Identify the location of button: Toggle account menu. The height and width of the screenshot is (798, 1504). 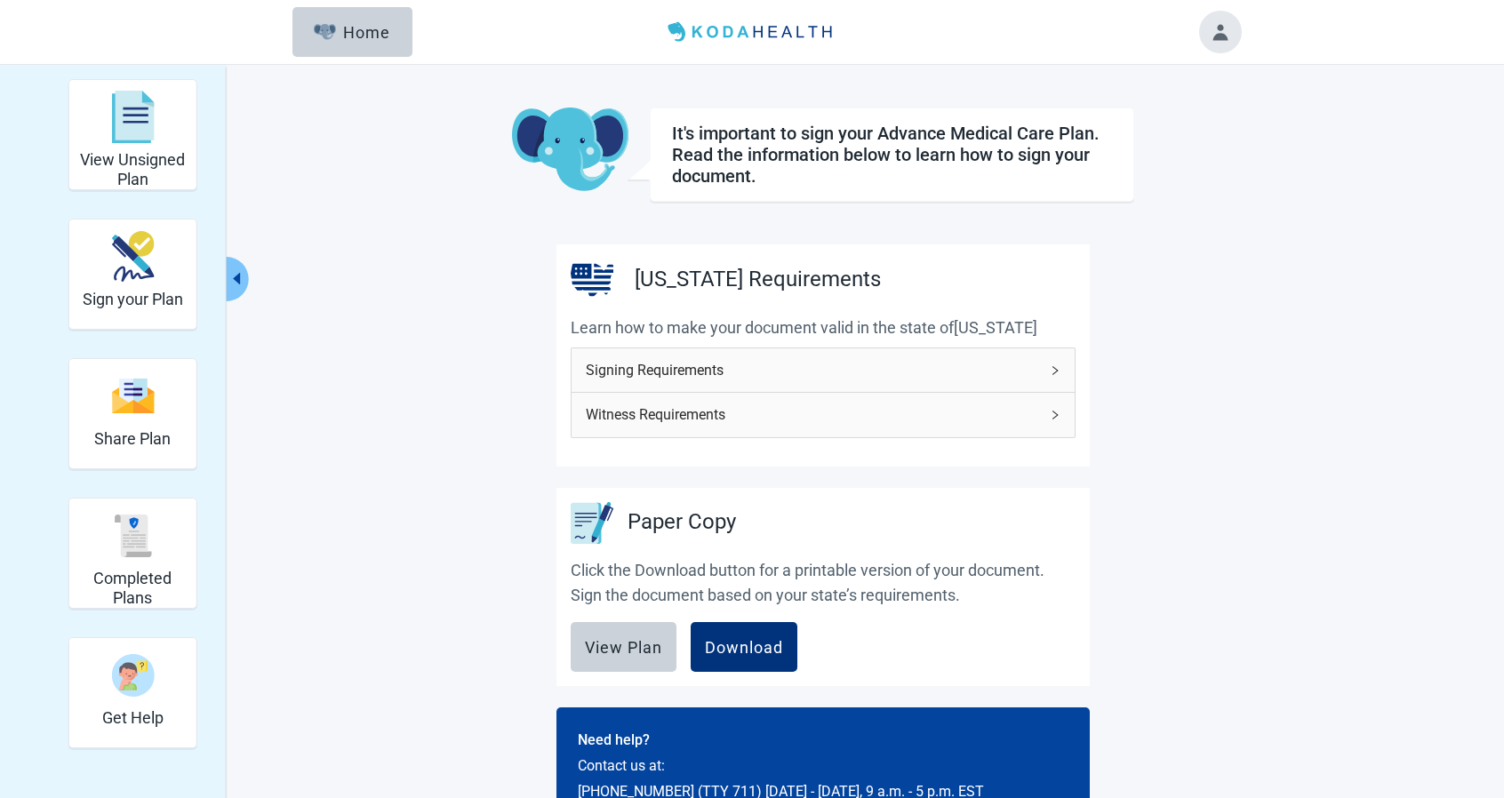
(1221, 32).